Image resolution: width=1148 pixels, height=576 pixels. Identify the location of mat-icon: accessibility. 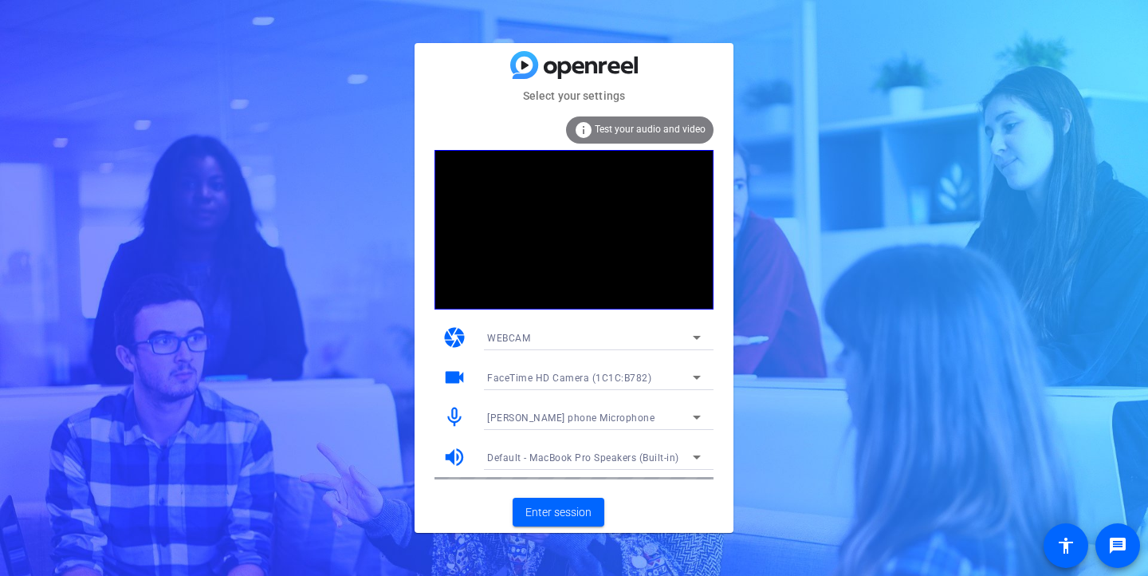
(1066, 545).